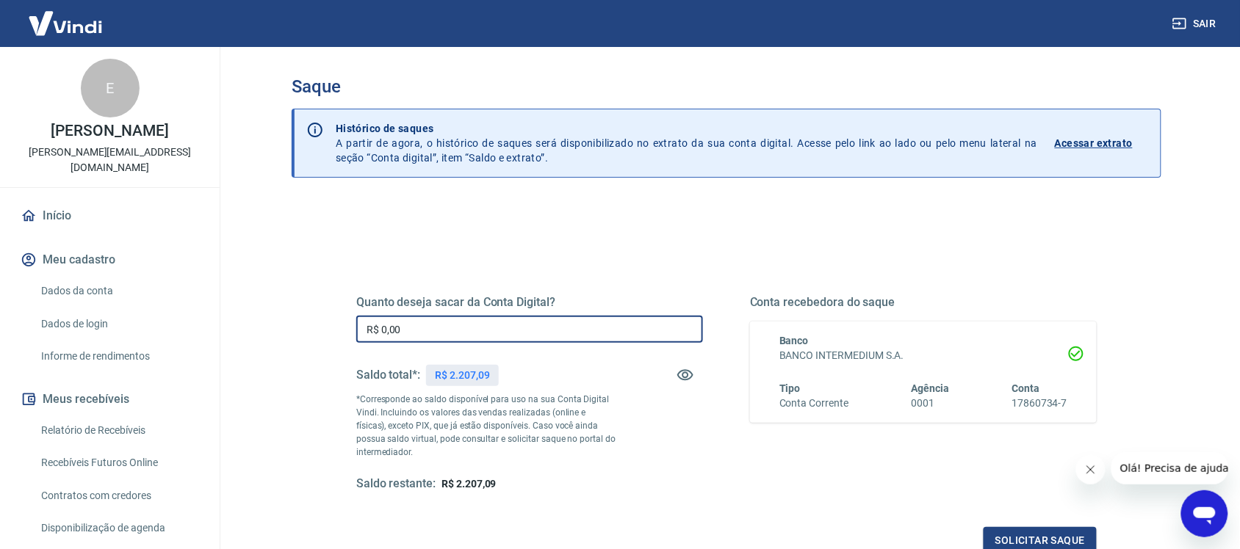 The width and height of the screenshot is (1240, 549). I want to click on div: E, so click(110, 88).